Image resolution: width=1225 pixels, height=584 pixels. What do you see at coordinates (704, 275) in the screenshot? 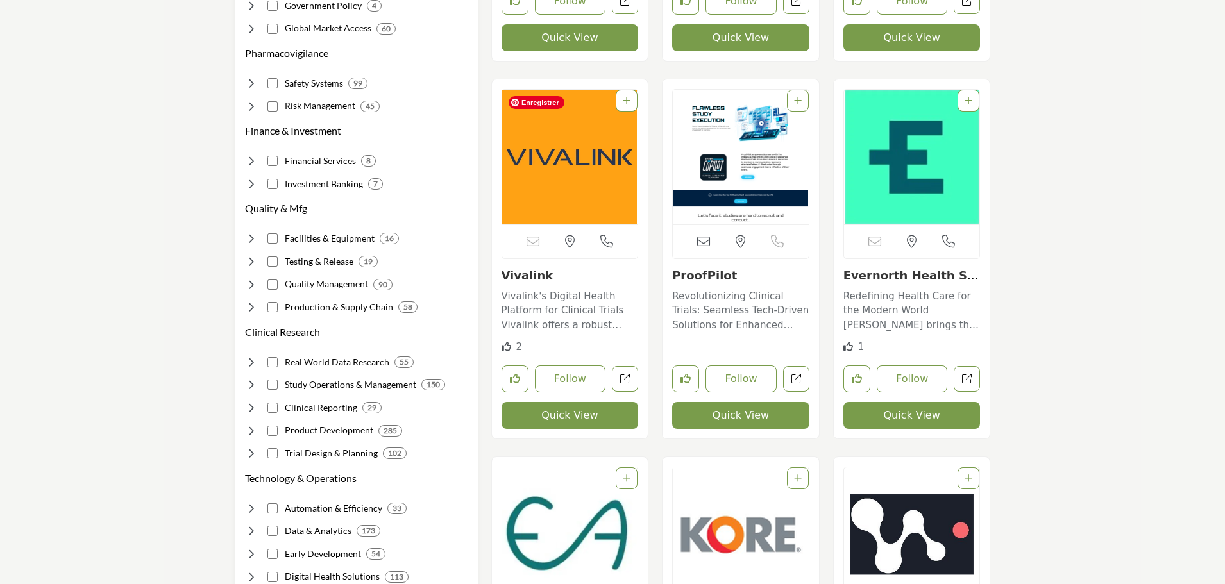
I see `a: ProofPilot` at bounding box center [704, 275].